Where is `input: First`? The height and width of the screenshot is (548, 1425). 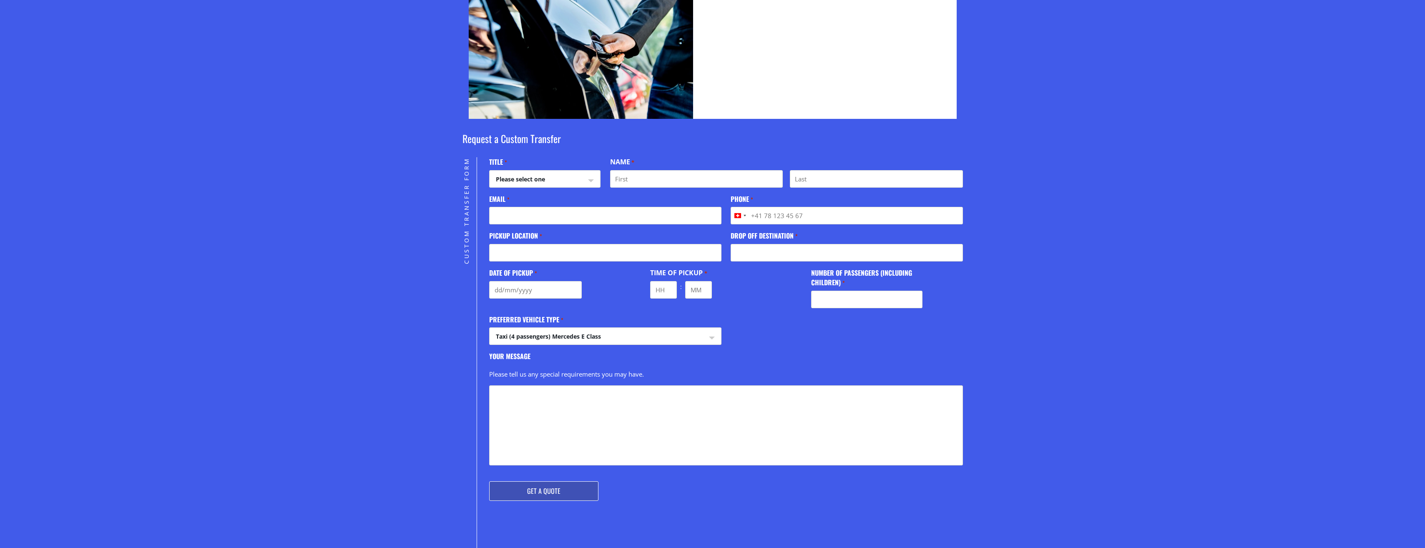 input: First is located at coordinates (696, 179).